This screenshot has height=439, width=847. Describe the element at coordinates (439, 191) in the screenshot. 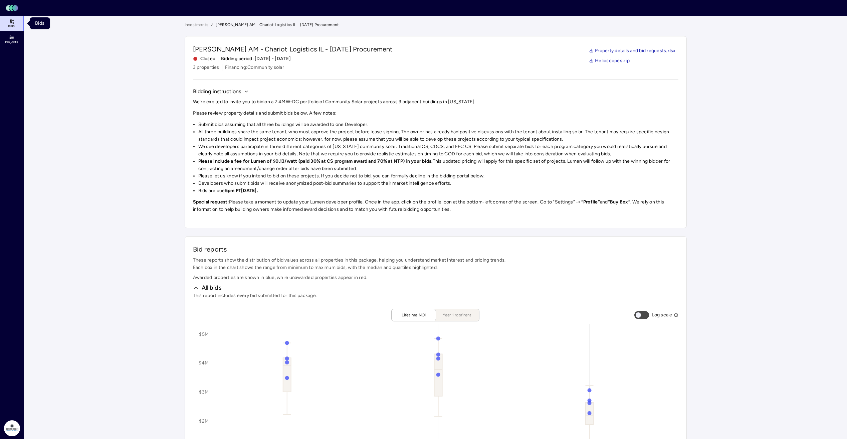

I see `li: Bids are due` at that location.